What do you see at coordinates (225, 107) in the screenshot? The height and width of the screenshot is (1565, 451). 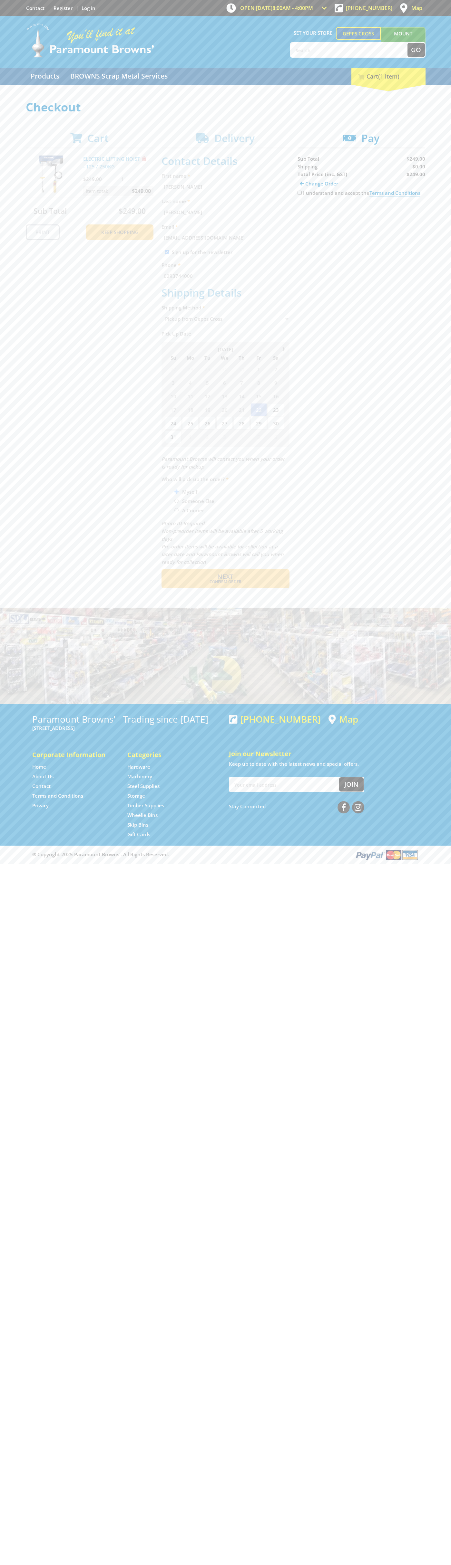 I see `h1: Checkout` at bounding box center [225, 107].